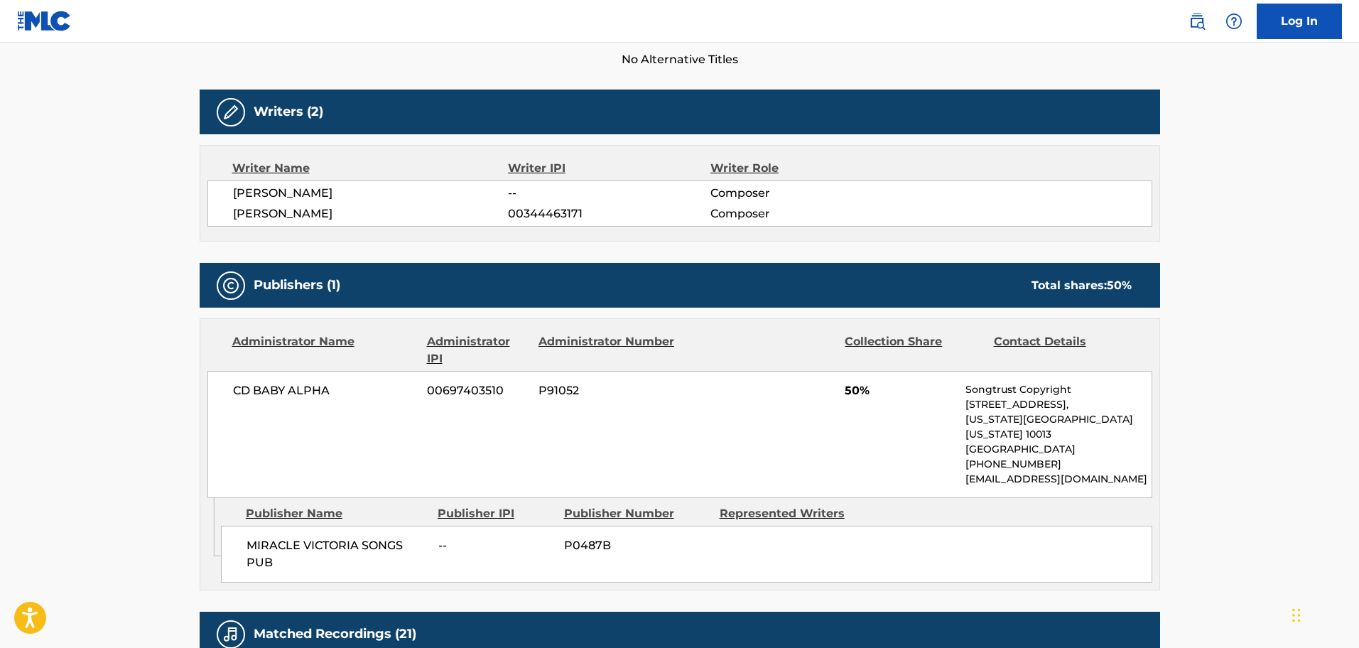 The height and width of the screenshot is (648, 1359). I want to click on div: Total shares:, so click(1081, 286).